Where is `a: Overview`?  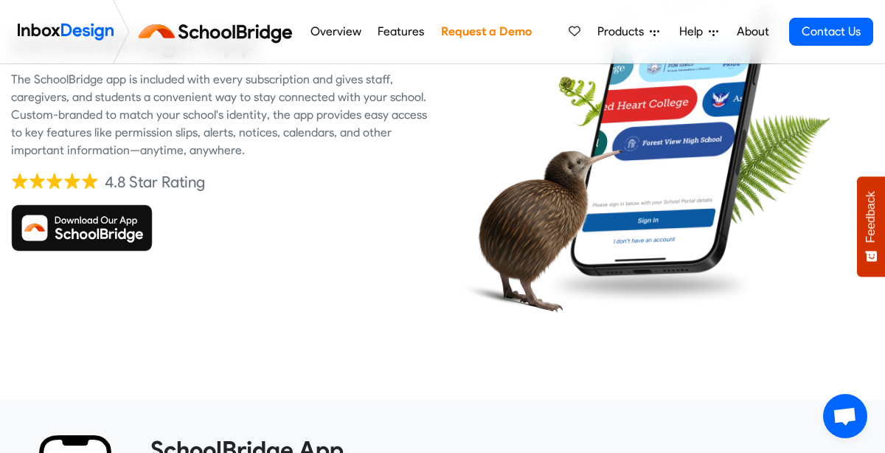
a: Overview is located at coordinates (336, 32).